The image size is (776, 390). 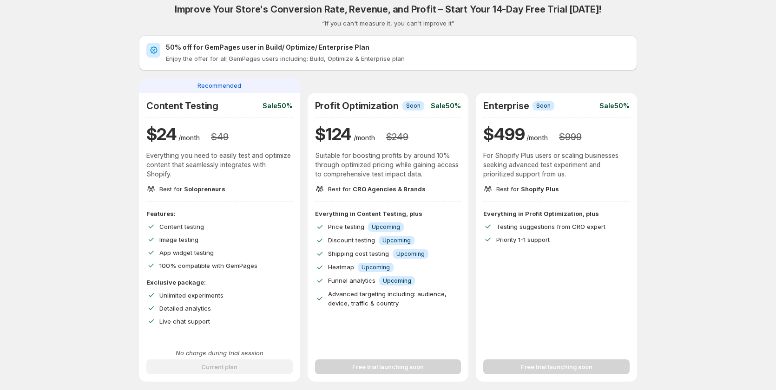 I want to click on span: Recommended, so click(x=219, y=85).